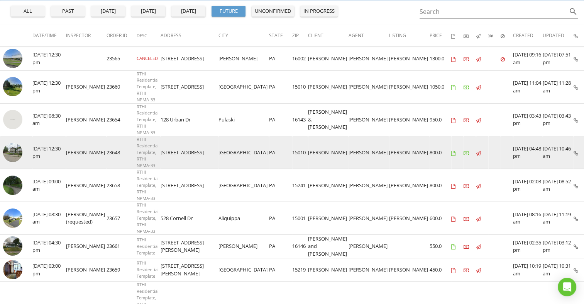 This screenshot has height=304, width=584. What do you see at coordinates (295, 35) in the screenshot?
I see `span: Zip` at bounding box center [295, 35].